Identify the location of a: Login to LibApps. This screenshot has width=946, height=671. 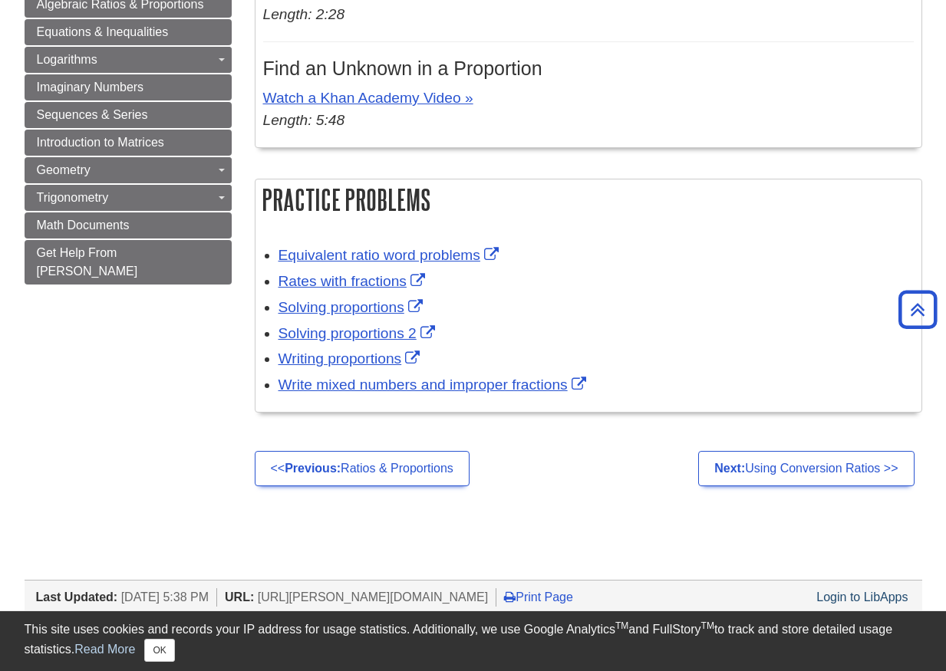
(861, 597).